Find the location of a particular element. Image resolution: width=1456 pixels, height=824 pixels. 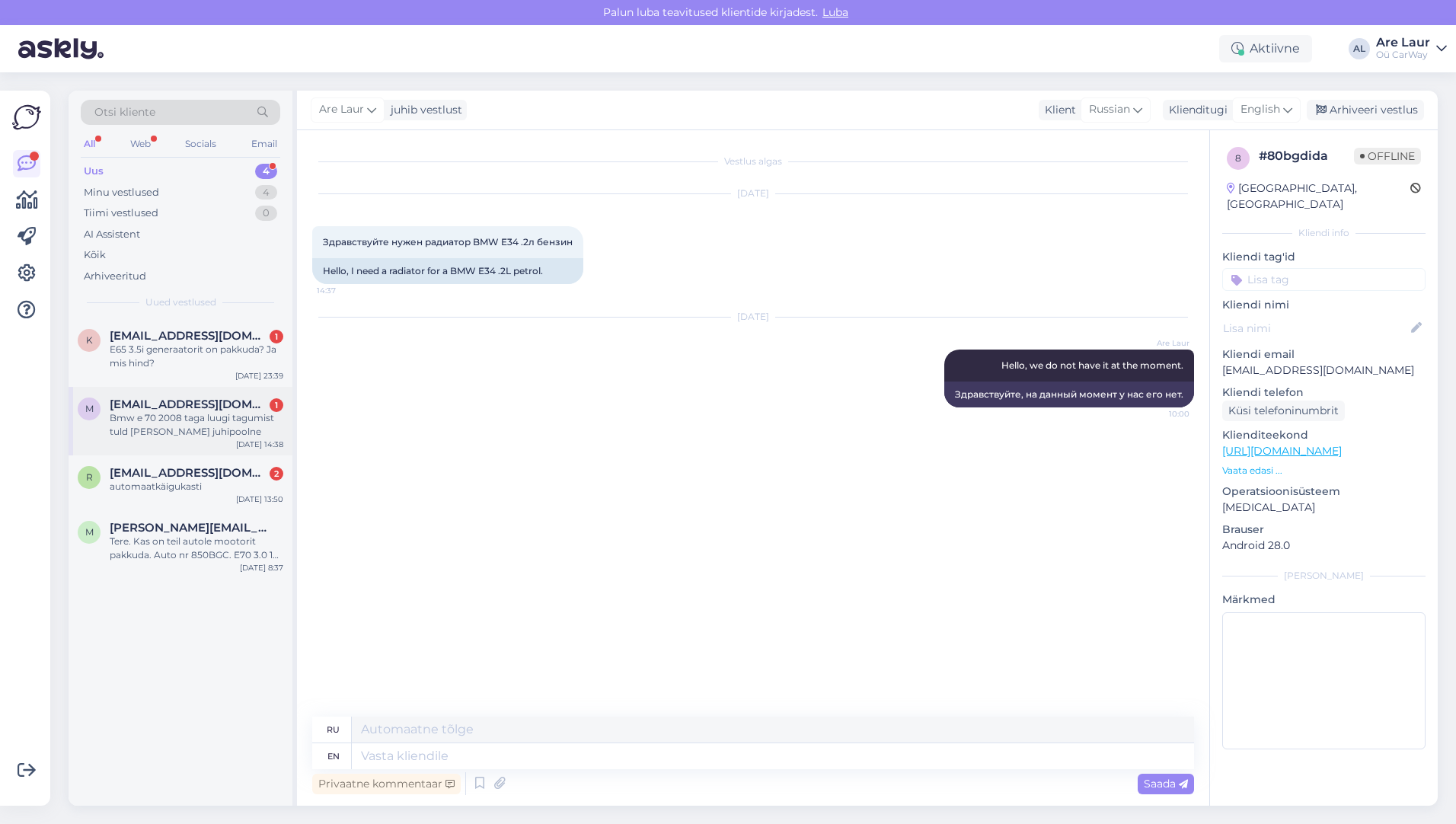

p: Kliendi telefon is located at coordinates (1324, 392).